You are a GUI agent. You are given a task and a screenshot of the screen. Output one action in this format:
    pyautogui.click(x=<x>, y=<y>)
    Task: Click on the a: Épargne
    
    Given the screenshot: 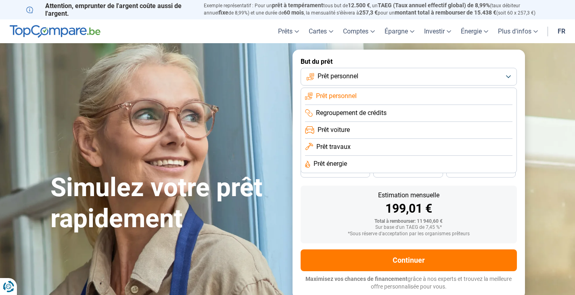 What is the action you would take?
    pyautogui.click(x=399, y=31)
    